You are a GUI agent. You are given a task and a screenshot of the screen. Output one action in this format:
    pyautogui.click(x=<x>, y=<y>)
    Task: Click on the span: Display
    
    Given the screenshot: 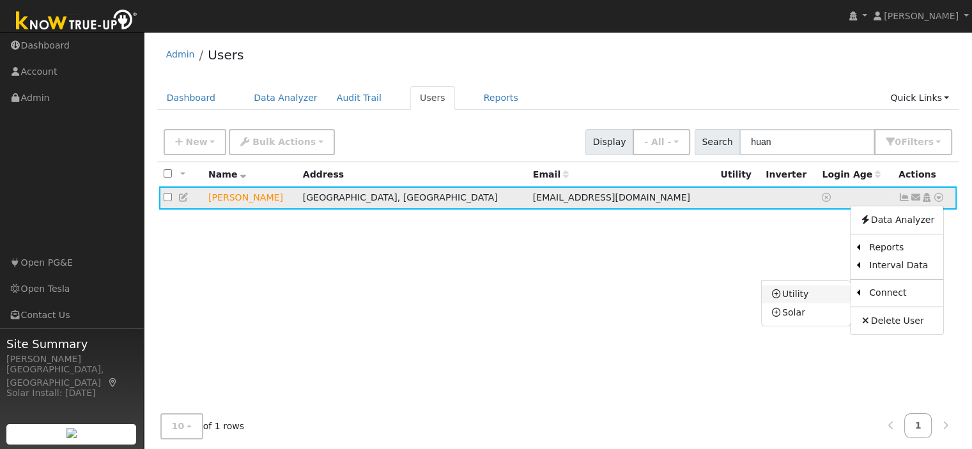 What is the action you would take?
    pyautogui.click(x=609, y=142)
    